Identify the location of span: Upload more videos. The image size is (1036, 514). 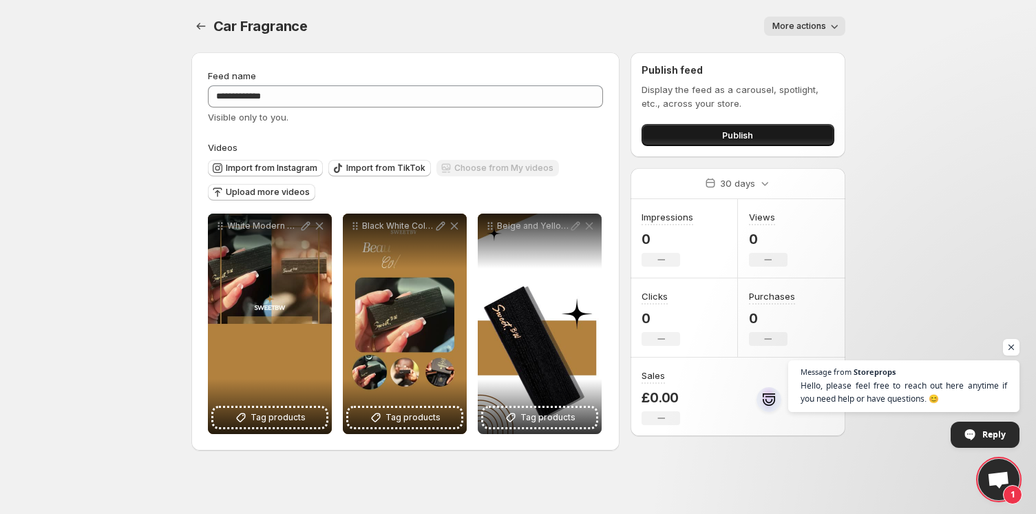
(268, 192).